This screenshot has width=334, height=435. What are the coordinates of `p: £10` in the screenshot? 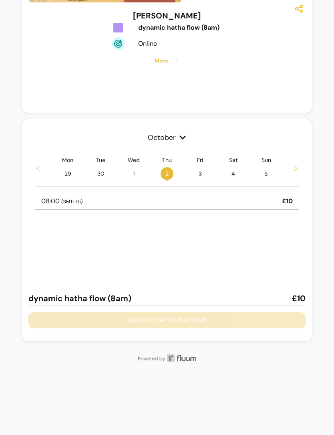 It's located at (287, 201).